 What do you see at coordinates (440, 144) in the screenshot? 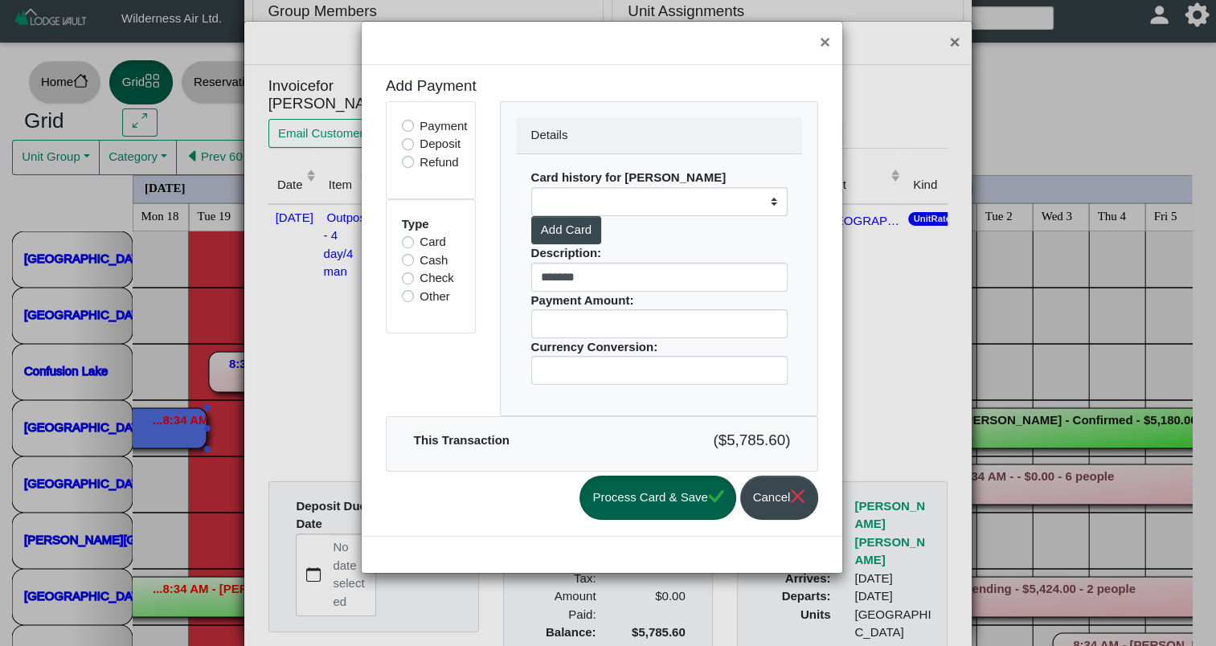
I see `label: Deposit` at bounding box center [440, 144].